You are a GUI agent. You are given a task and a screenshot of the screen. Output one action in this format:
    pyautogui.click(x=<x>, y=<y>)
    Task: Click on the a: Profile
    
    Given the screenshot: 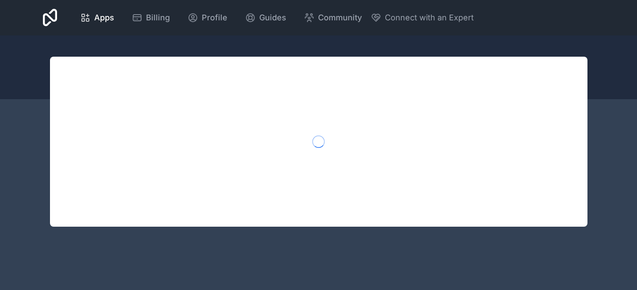 What is the action you would take?
    pyautogui.click(x=208, y=18)
    